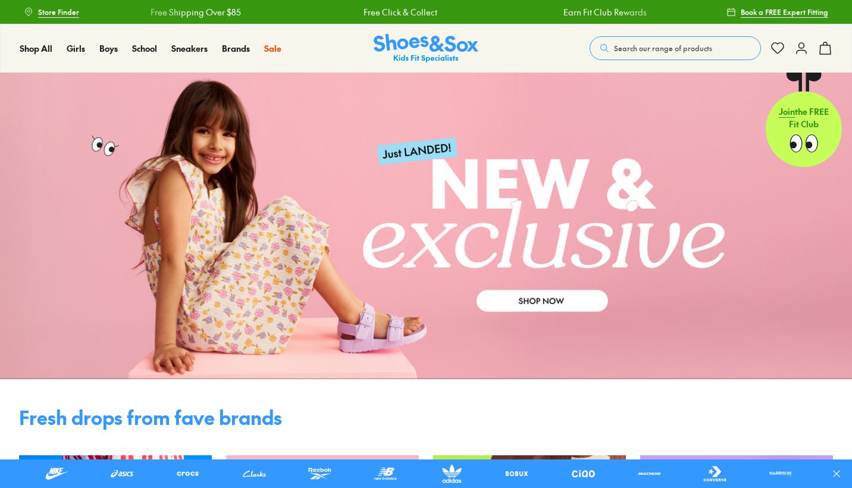 This screenshot has width=852, height=488. I want to click on a: Jointhe FREE Fit Club, so click(804, 120).